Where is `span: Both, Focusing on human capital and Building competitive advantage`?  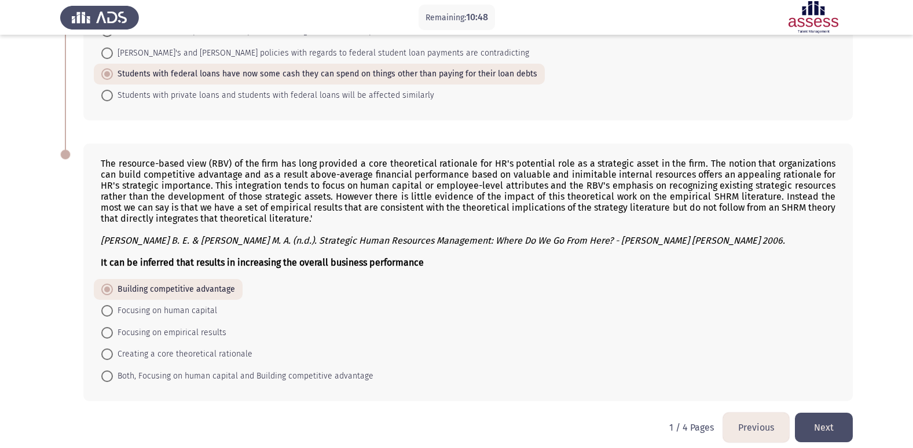
span: Both, Focusing on human capital and Building competitive advantage is located at coordinates (243, 376).